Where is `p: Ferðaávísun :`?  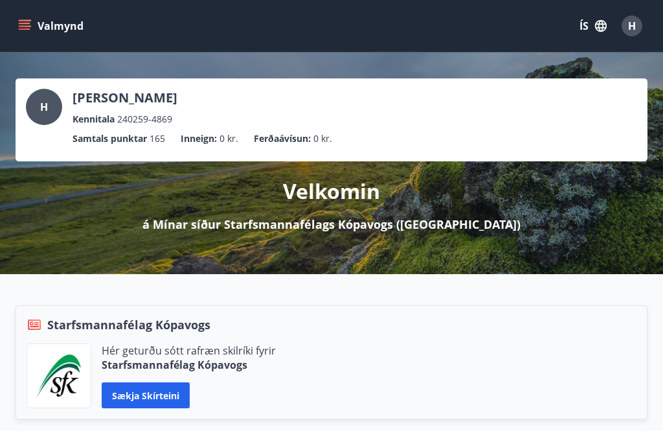 p: Ferðaávísun : is located at coordinates (282, 139).